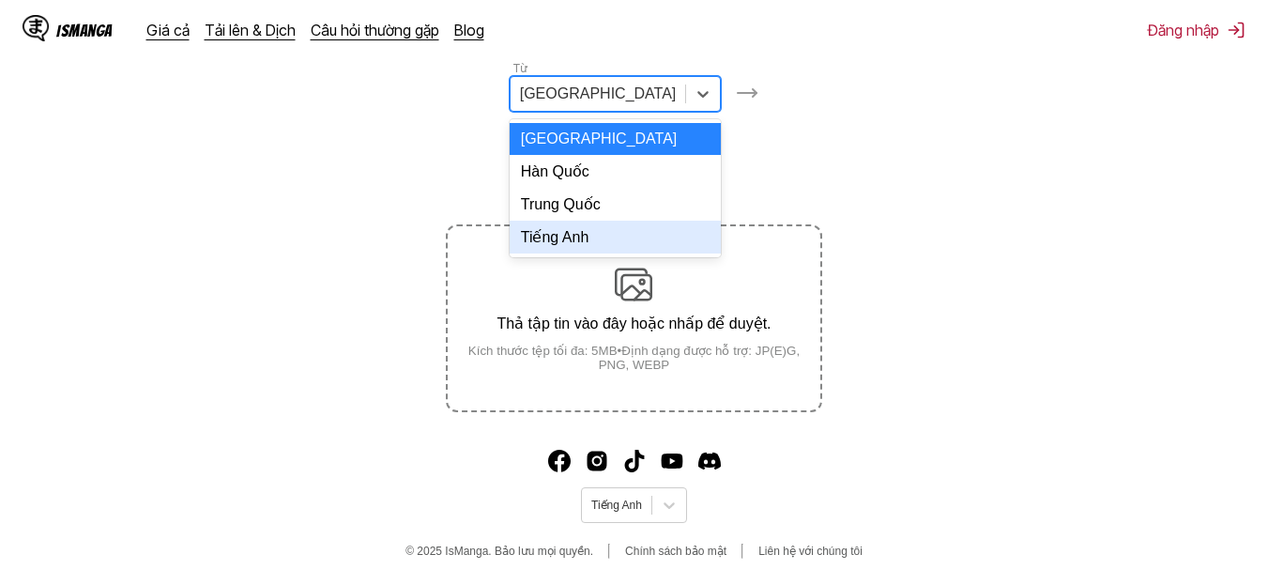 The width and height of the screenshot is (1268, 570). I want to click on a: Blog, so click(469, 30).